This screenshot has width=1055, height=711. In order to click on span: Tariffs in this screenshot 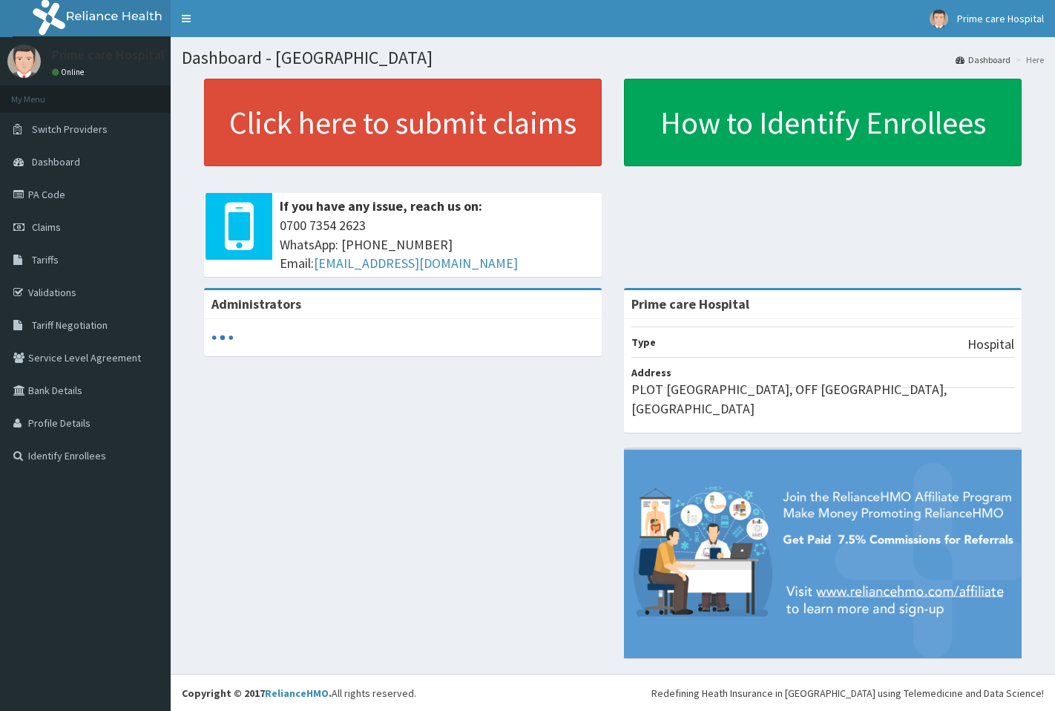, I will do `click(45, 260)`.